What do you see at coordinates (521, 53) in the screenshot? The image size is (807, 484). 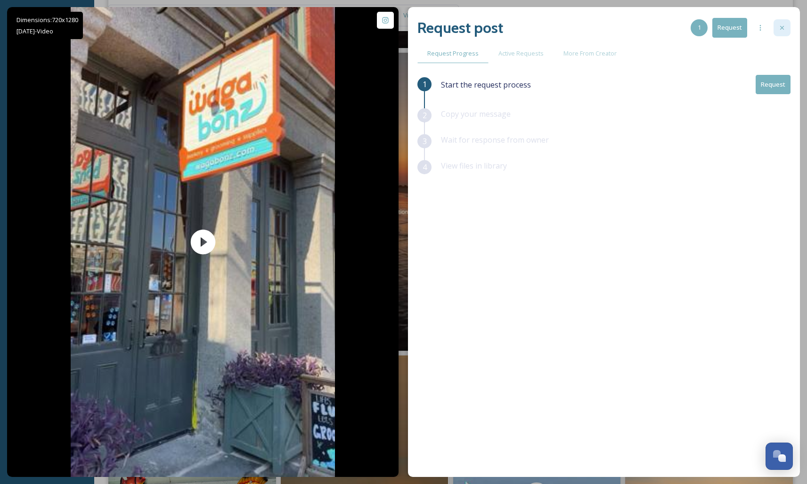 I see `span: Active Requests` at bounding box center [521, 53].